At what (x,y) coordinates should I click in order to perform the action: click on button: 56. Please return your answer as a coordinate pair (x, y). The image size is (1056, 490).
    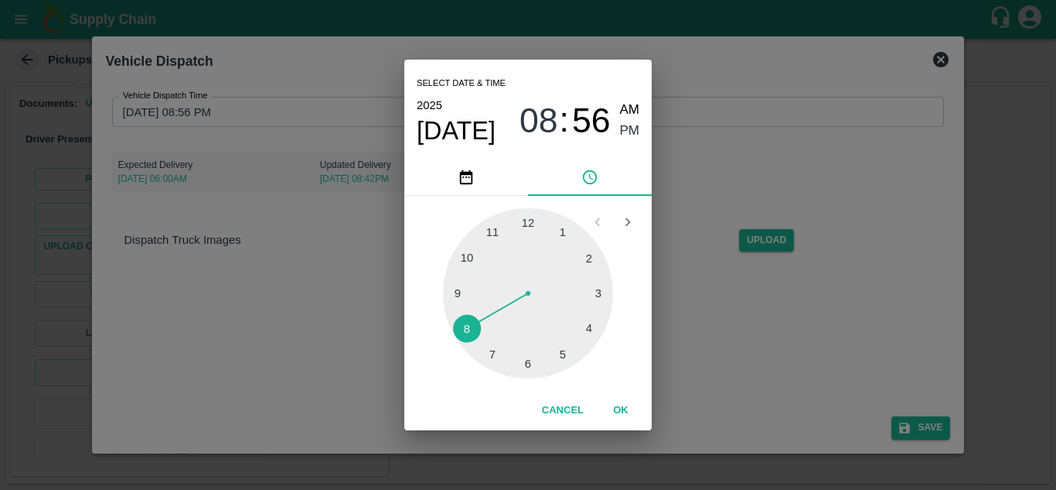
    Looking at the image, I should click on (592, 120).